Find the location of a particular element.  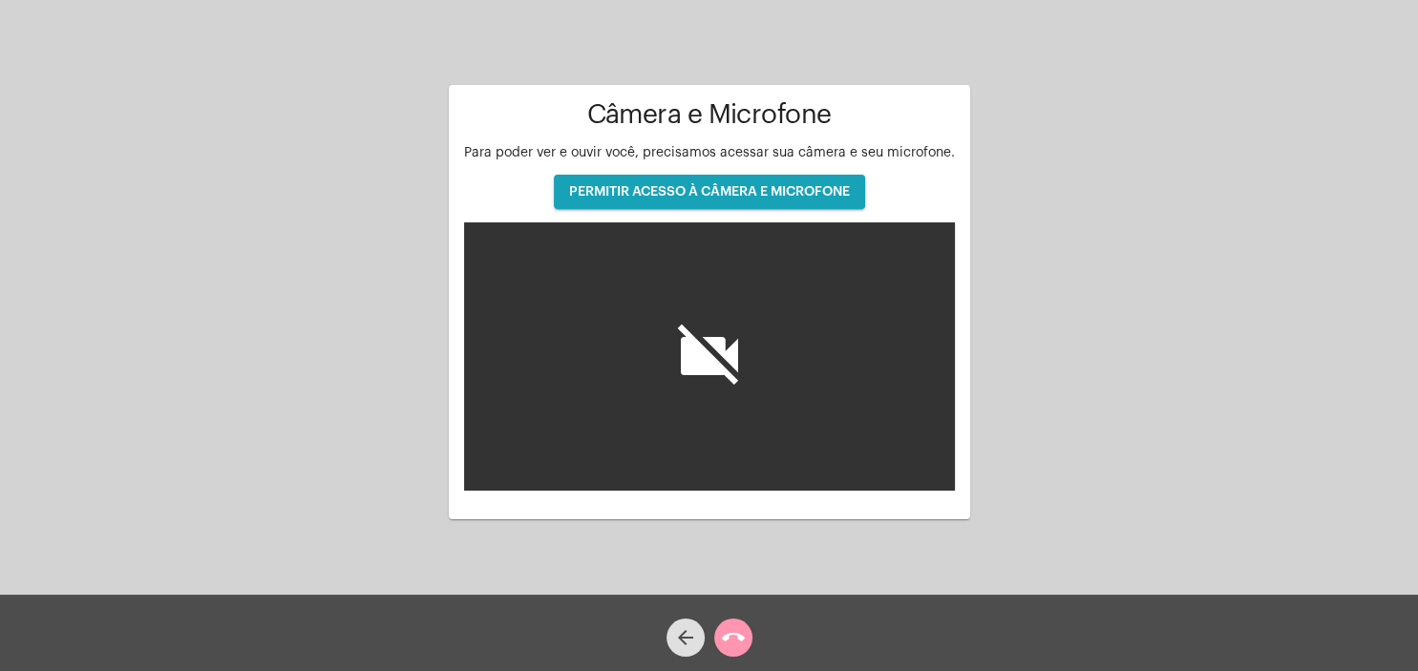

mat-icon: arrow_back is located at coordinates (686, 638).